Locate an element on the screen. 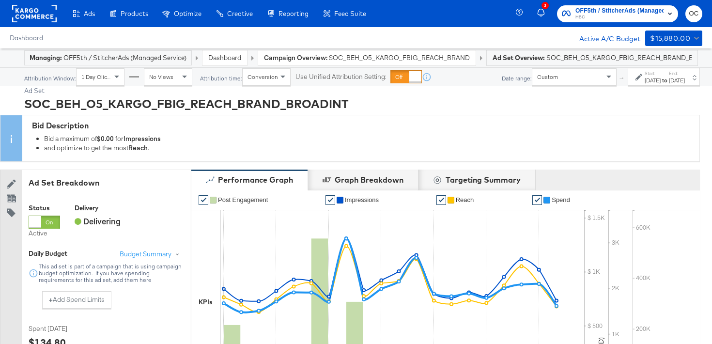 The image size is (712, 344). div: Targeting Summary is located at coordinates (483, 180).